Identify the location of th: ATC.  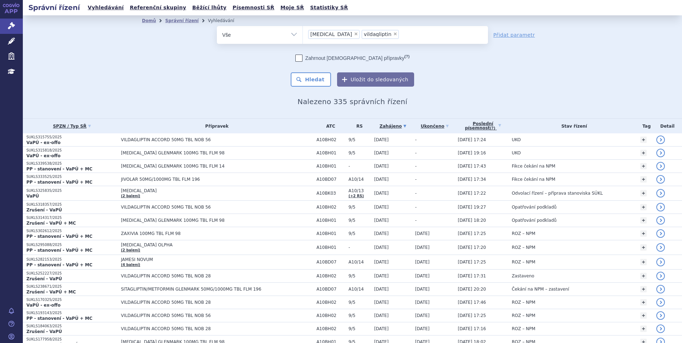
(329, 126).